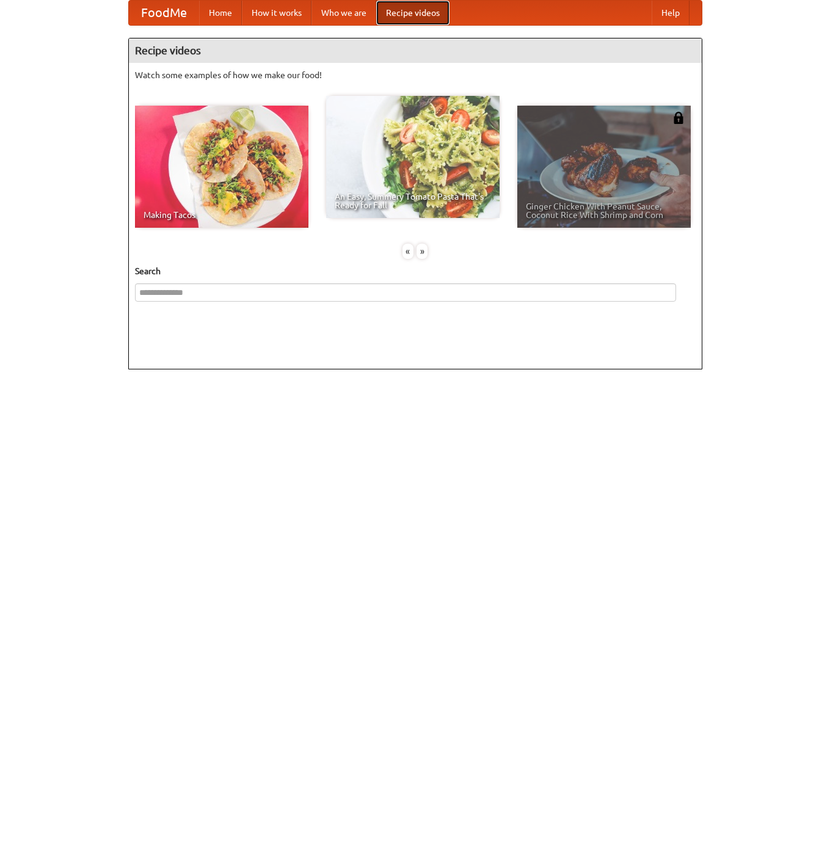  I want to click on a: Help, so click(671, 13).